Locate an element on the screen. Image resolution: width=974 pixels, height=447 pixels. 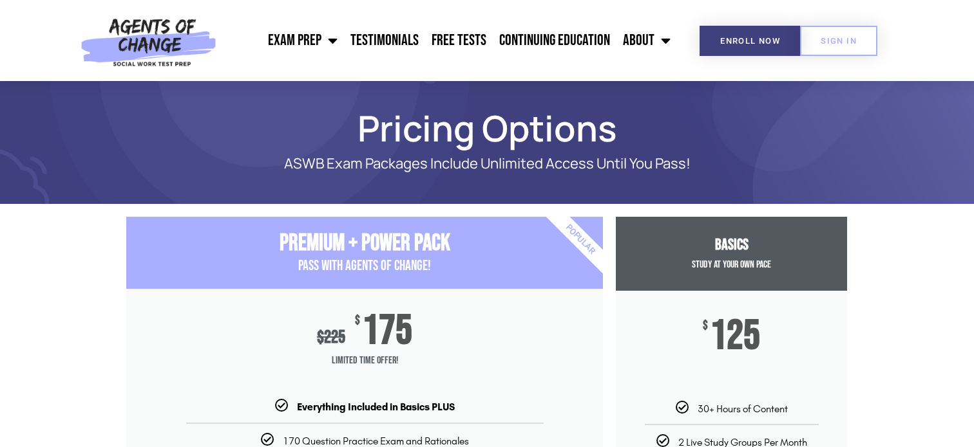
span: Enroll Now is located at coordinates (749, 41).